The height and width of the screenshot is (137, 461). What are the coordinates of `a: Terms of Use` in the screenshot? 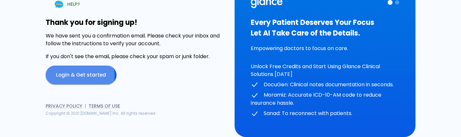 It's located at (104, 106).